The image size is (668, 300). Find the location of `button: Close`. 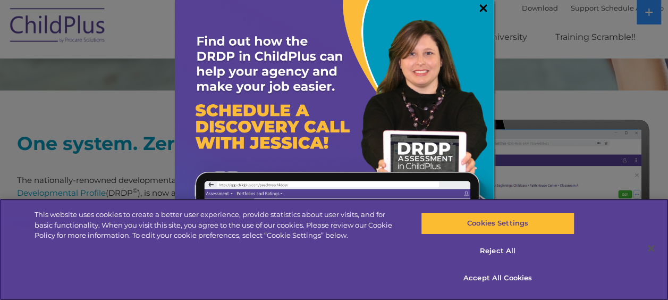

button: Close is located at coordinates (651, 248).